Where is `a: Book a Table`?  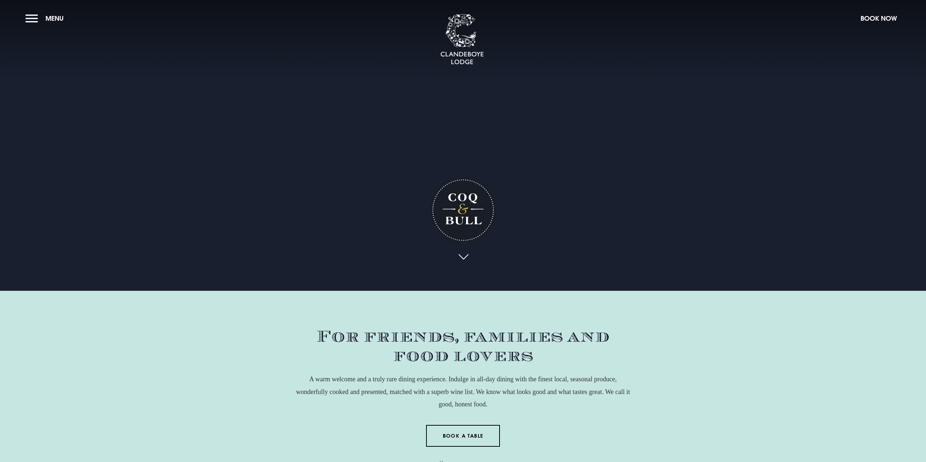 a: Book a Table is located at coordinates (463, 436).